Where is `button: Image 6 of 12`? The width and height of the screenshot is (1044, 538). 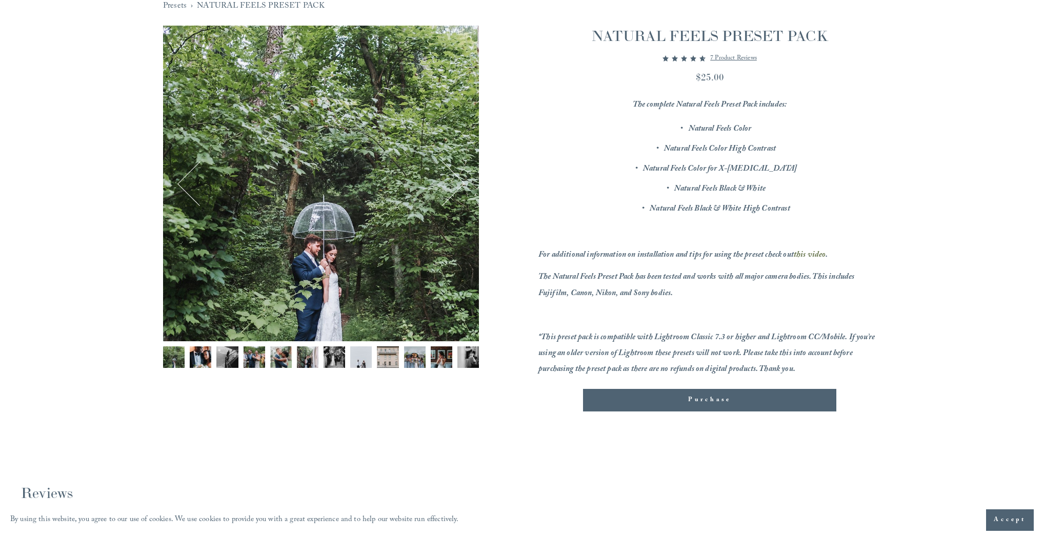
button: Image 6 of 12 is located at coordinates (308, 360).